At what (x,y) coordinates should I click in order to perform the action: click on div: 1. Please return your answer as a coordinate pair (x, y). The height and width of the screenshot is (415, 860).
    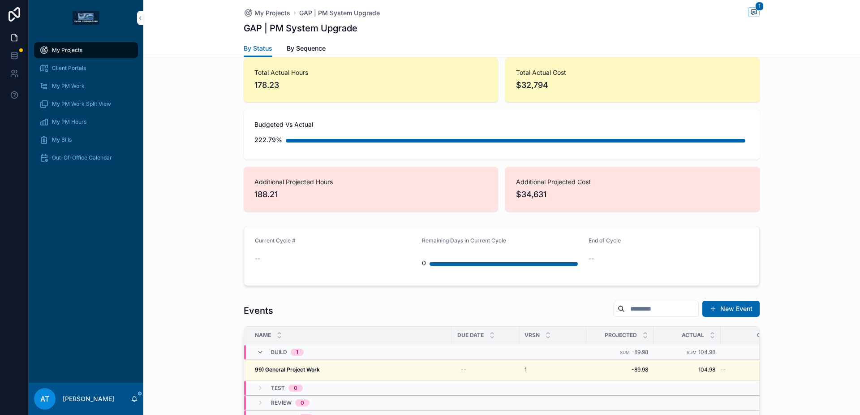
    Looking at the image, I should click on (297, 352).